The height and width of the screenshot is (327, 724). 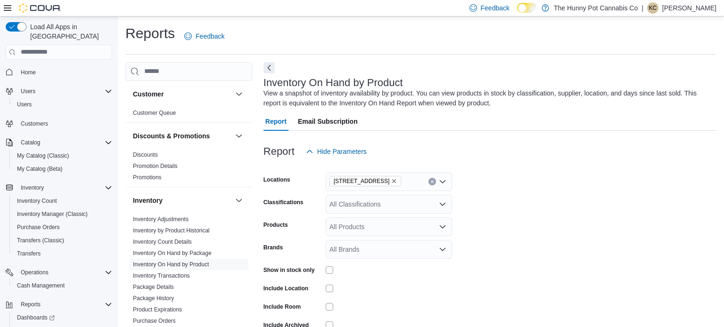 What do you see at coordinates (40, 8) in the screenshot?
I see `img: Cova` at bounding box center [40, 8].